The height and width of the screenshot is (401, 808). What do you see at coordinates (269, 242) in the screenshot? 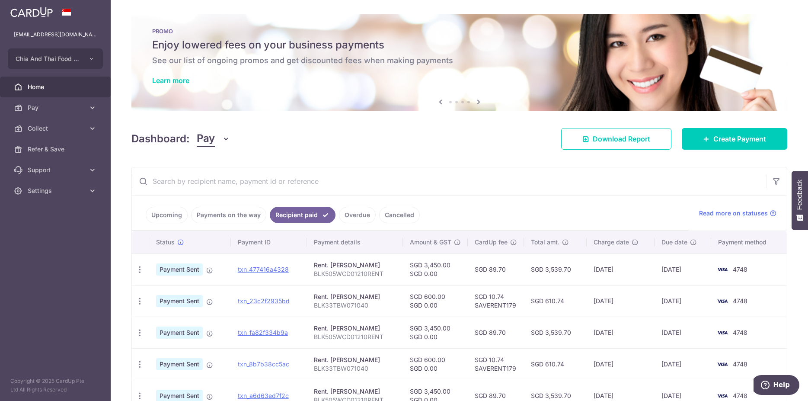
I see `th: Payment ID` at bounding box center [269, 242].